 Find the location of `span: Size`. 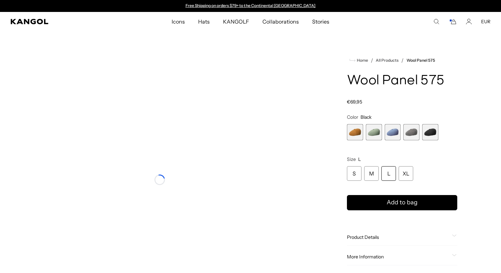

span: Size is located at coordinates (351, 159).